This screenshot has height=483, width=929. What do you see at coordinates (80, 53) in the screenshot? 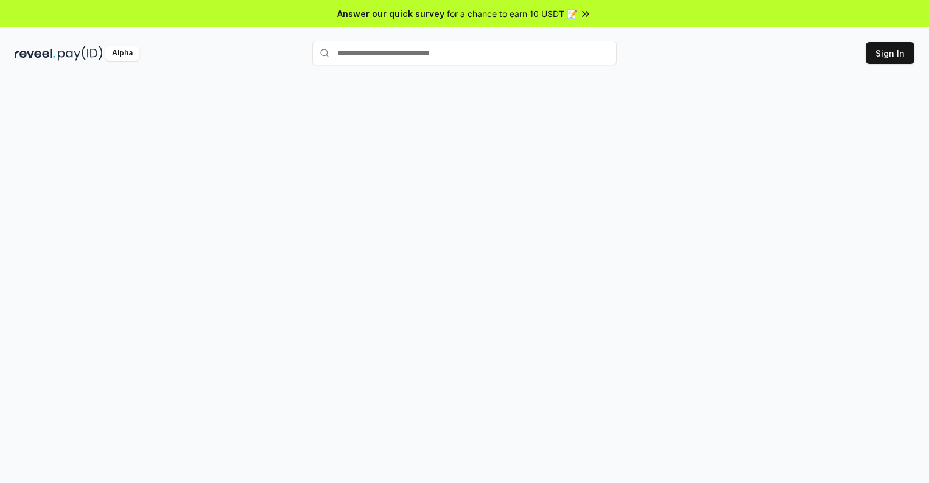
I see `img: pay_id` at bounding box center [80, 53].